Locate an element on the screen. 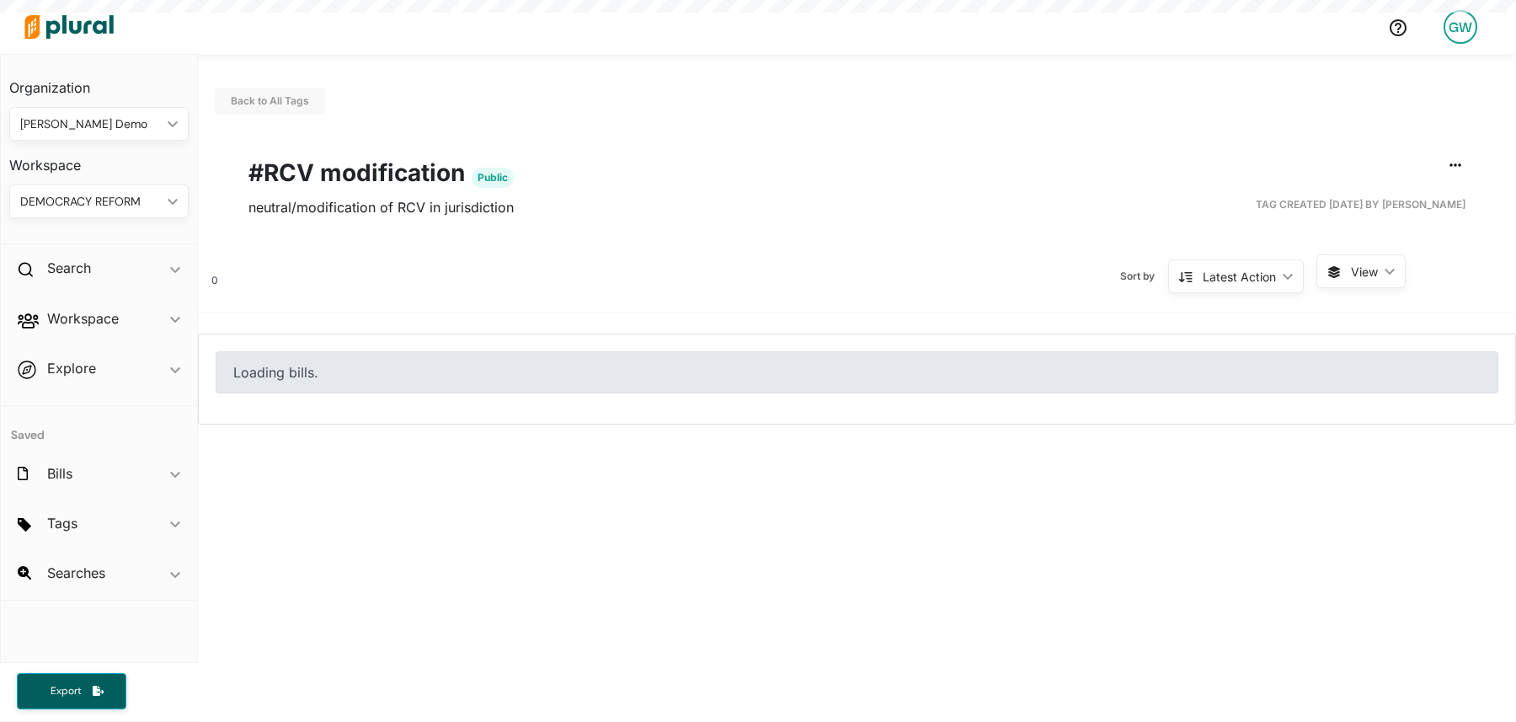  span: Sort by is located at coordinates (1144, 276).